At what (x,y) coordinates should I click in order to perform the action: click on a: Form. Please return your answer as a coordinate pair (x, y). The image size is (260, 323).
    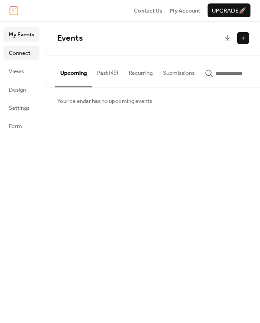
    Looking at the image, I should click on (21, 126).